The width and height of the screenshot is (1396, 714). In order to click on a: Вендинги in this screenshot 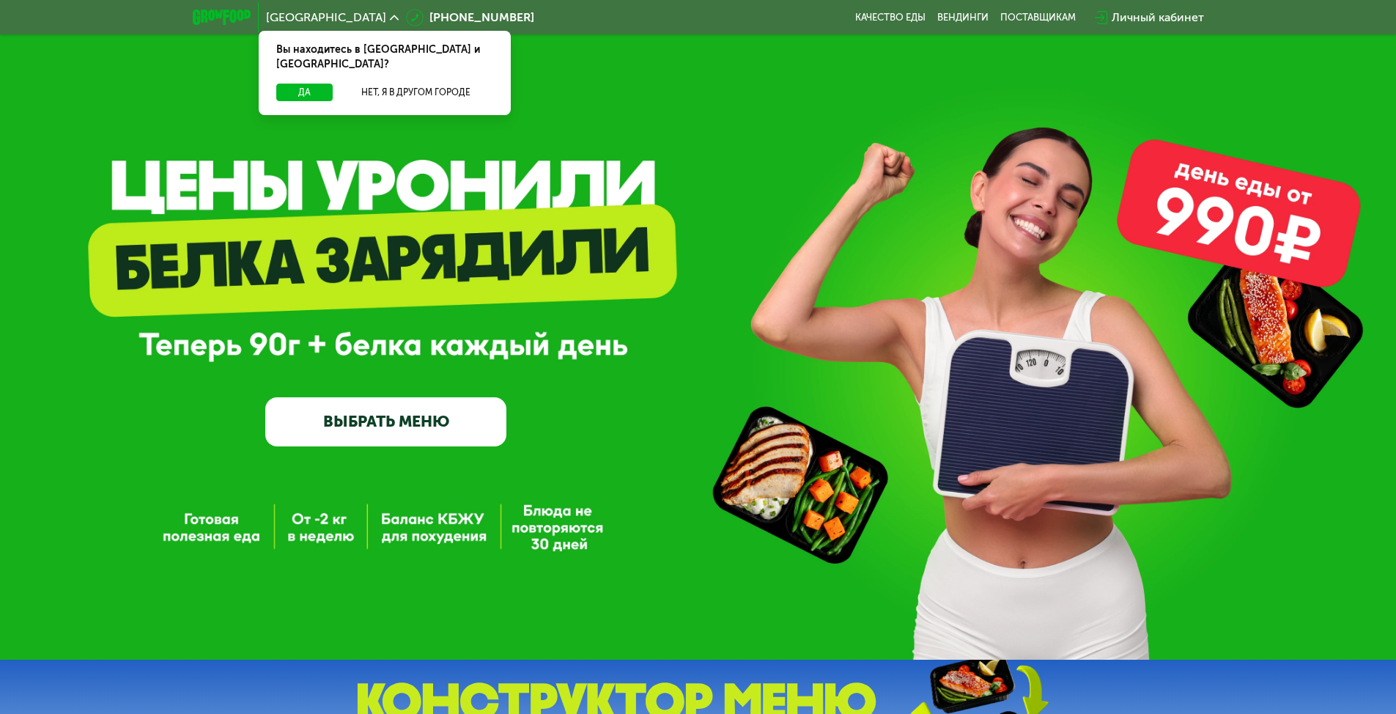, I will do `click(963, 18)`.